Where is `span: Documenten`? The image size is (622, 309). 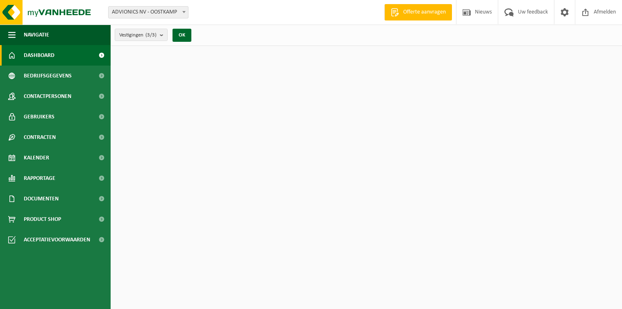 span: Documenten is located at coordinates (41, 199).